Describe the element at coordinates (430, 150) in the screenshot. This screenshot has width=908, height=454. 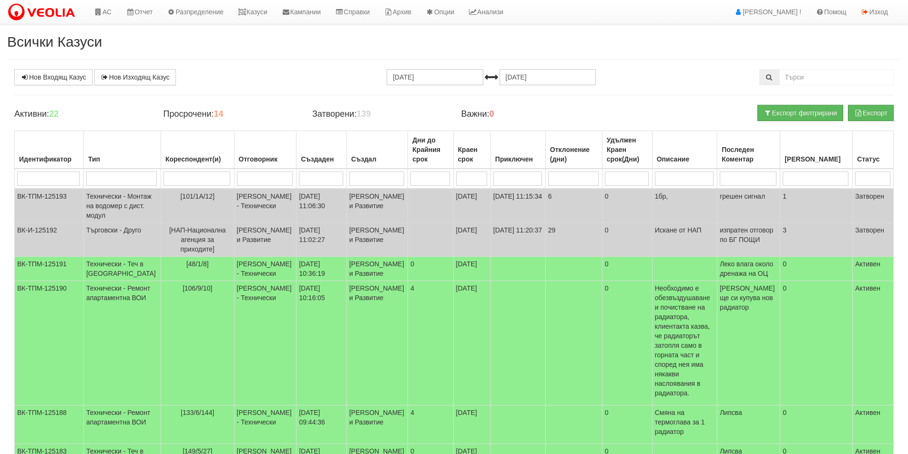
I see `th: Дни до Крайния срок: No sort applied, activate to apply an ascending sort` at that location.